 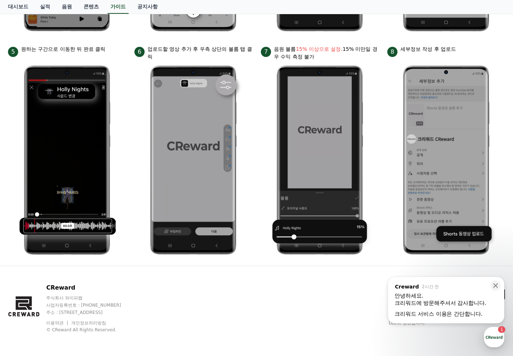 What do you see at coordinates (319, 49) in the screenshot?
I see `bold: 15% 이상으로 설정.` at bounding box center [319, 49].